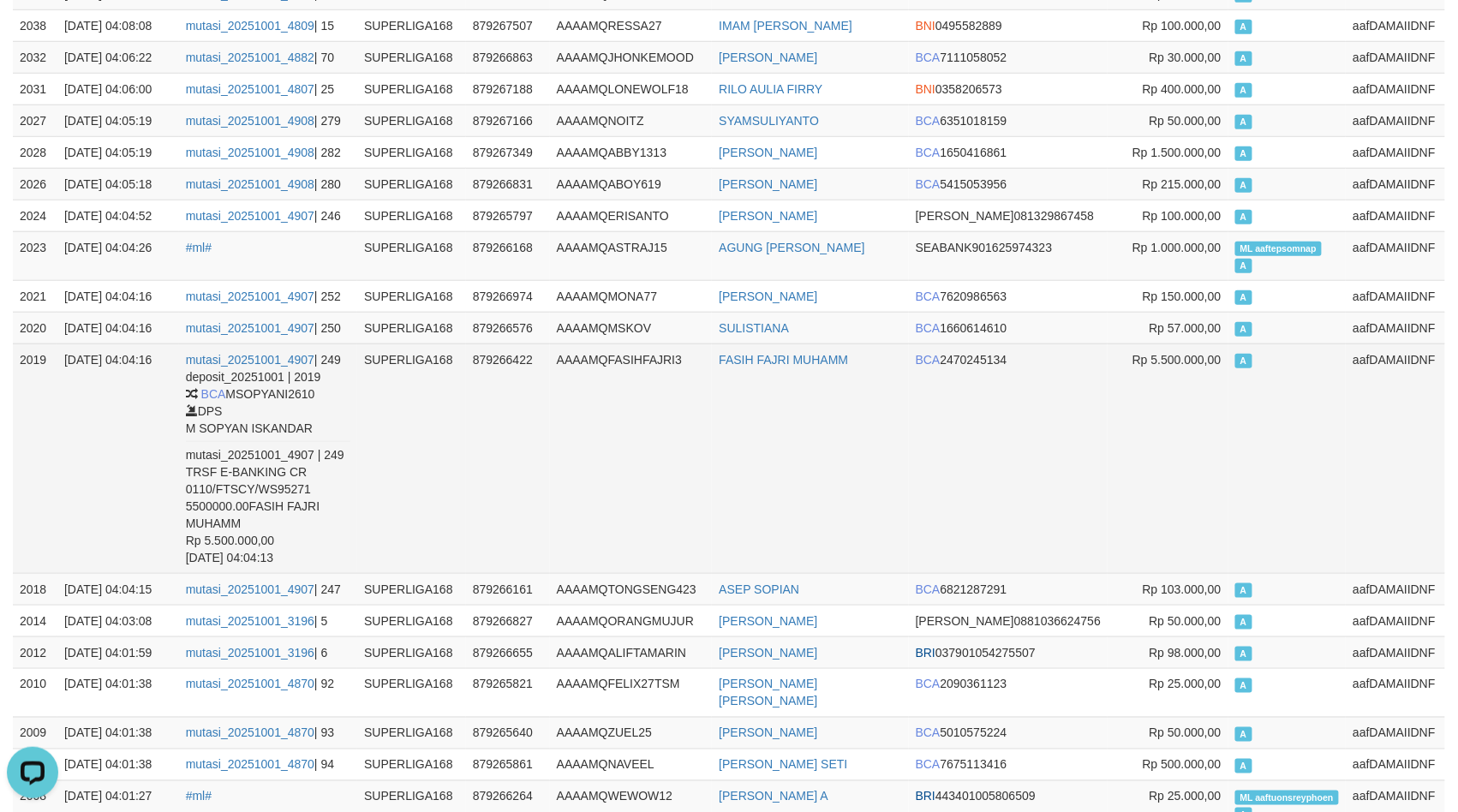  I want to click on td: AAAAMQALIFTAMARIN, so click(632, 652).